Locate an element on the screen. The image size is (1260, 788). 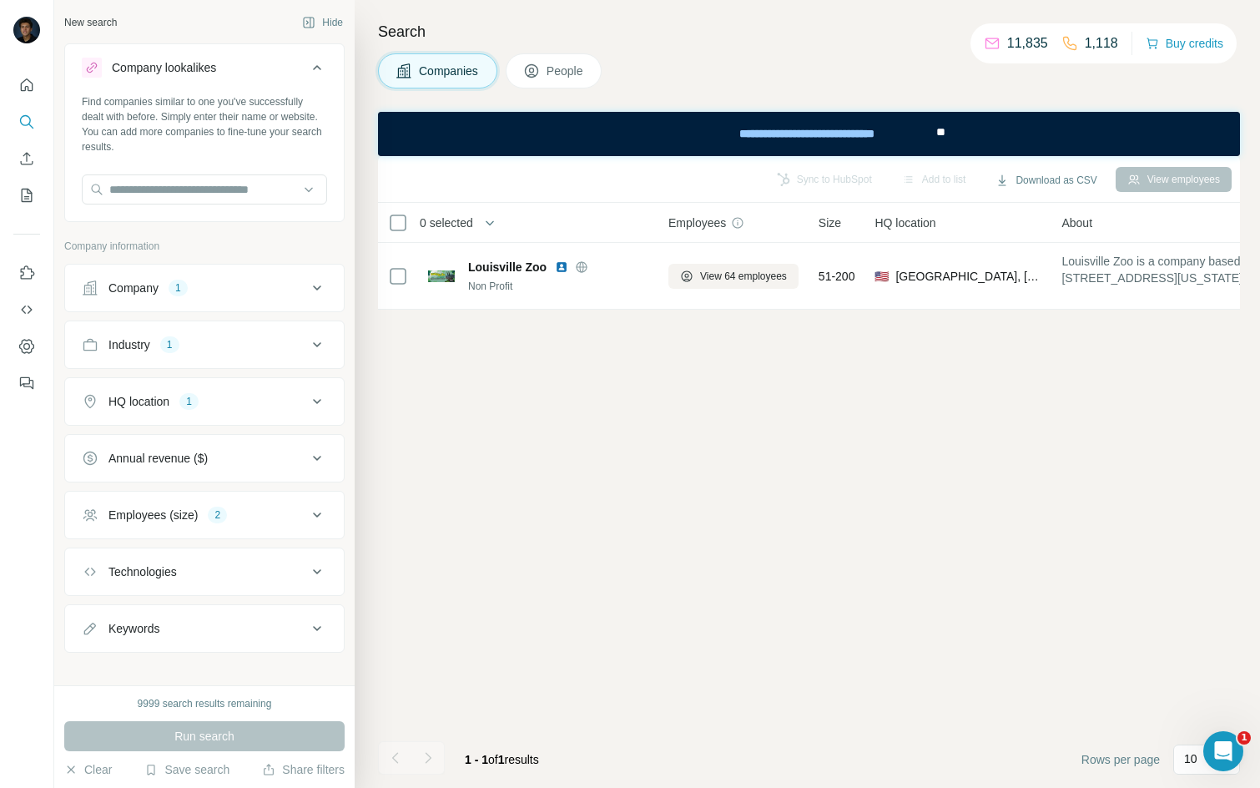
p: 1,118 is located at coordinates (1102, 43).